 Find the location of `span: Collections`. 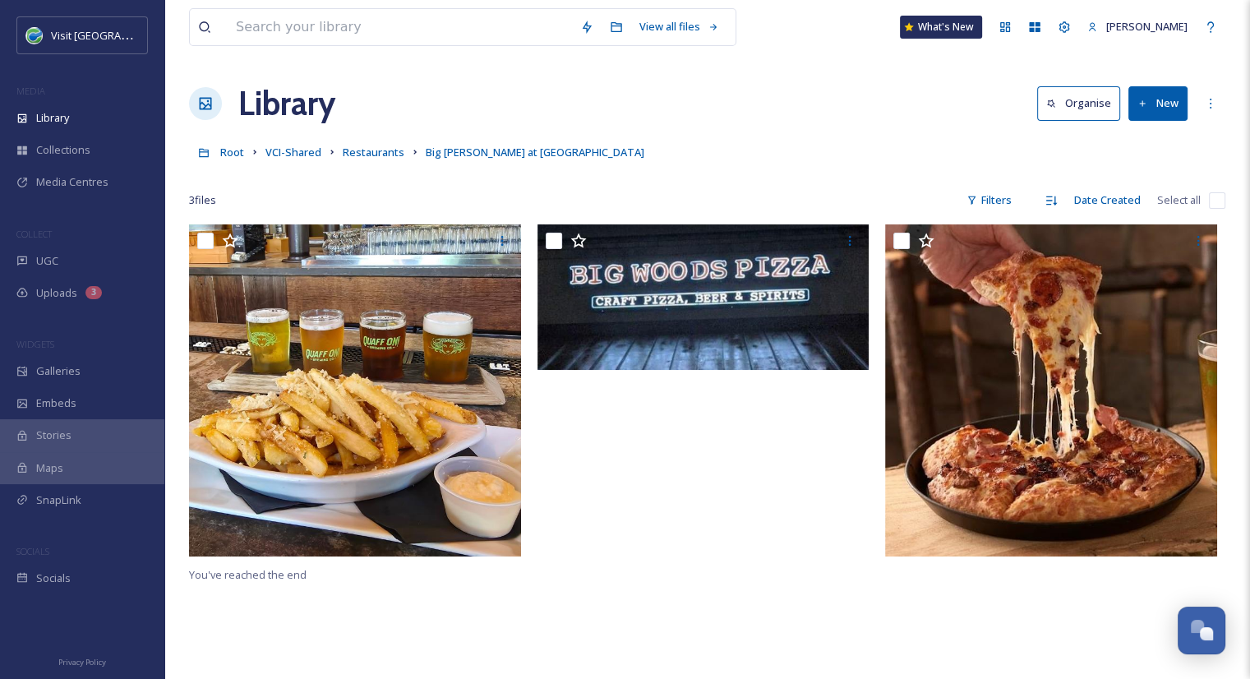

span: Collections is located at coordinates (63, 150).